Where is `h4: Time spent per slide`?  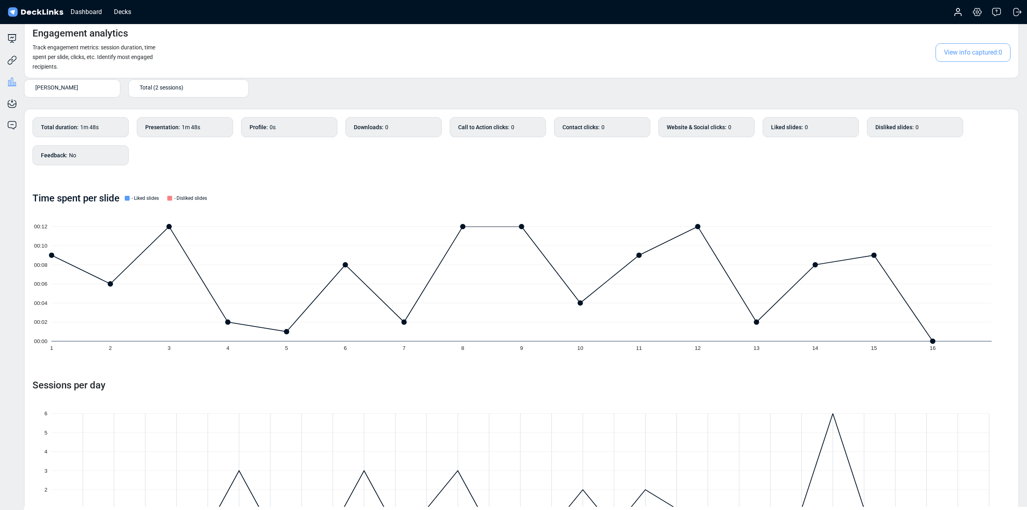 h4: Time spent per slide is located at coordinates (76, 198).